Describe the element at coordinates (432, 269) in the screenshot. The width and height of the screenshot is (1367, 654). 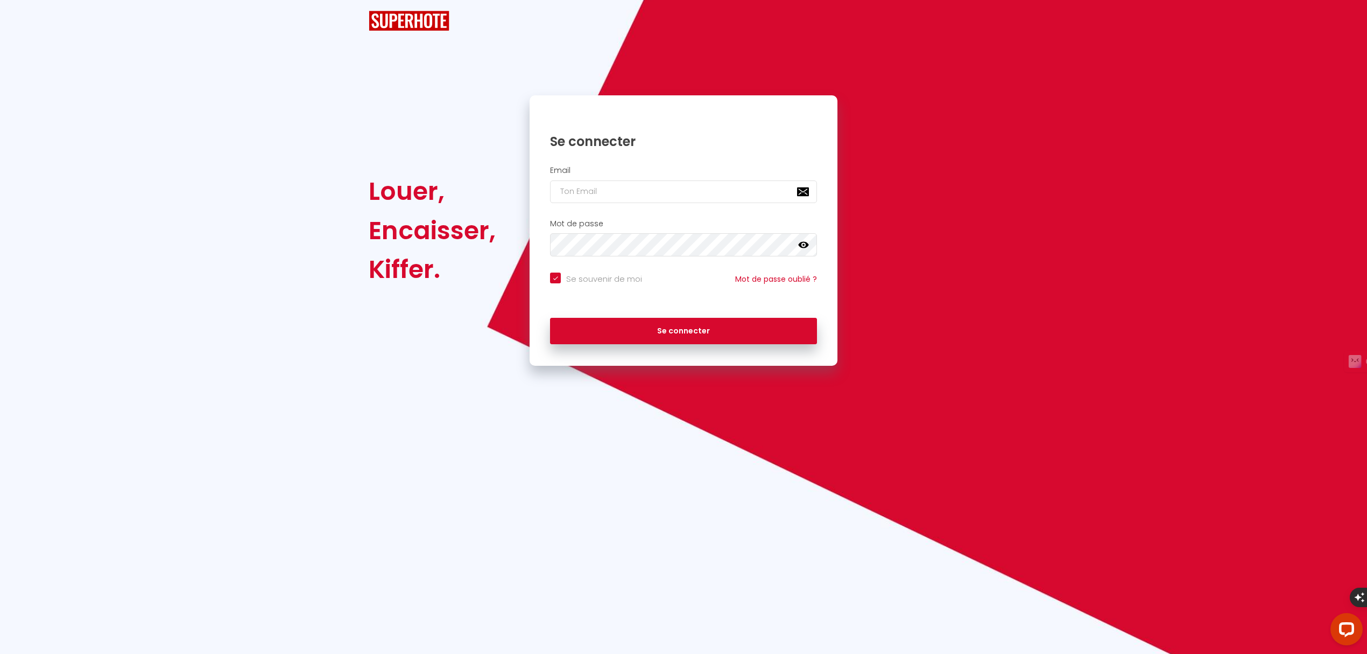
I see `div: Kiffer.` at that location.